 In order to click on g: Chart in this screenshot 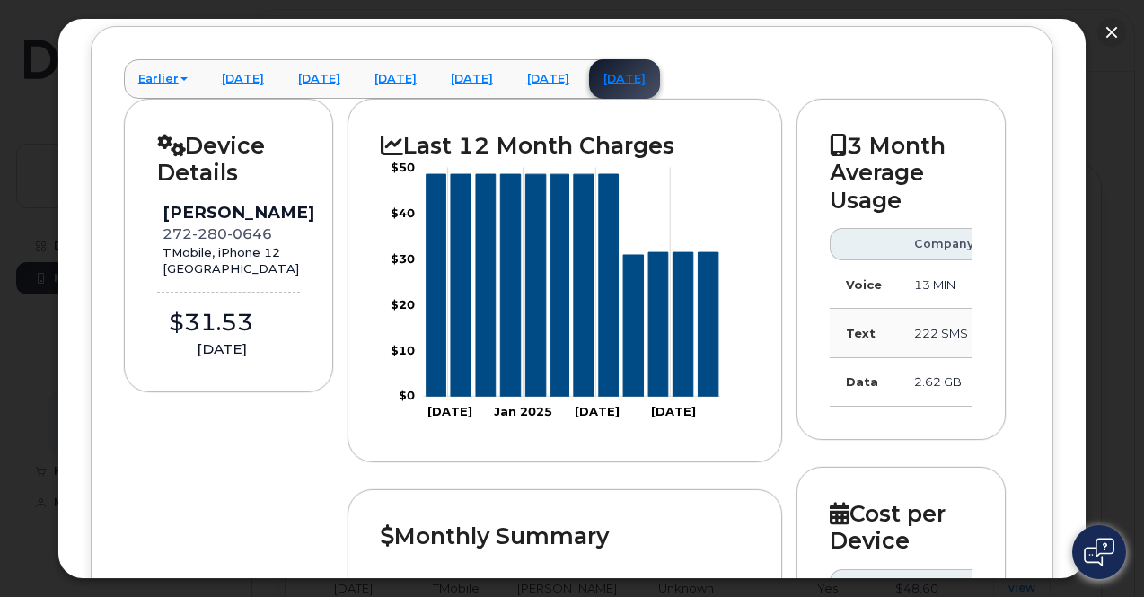, I will do `click(556, 289)`.